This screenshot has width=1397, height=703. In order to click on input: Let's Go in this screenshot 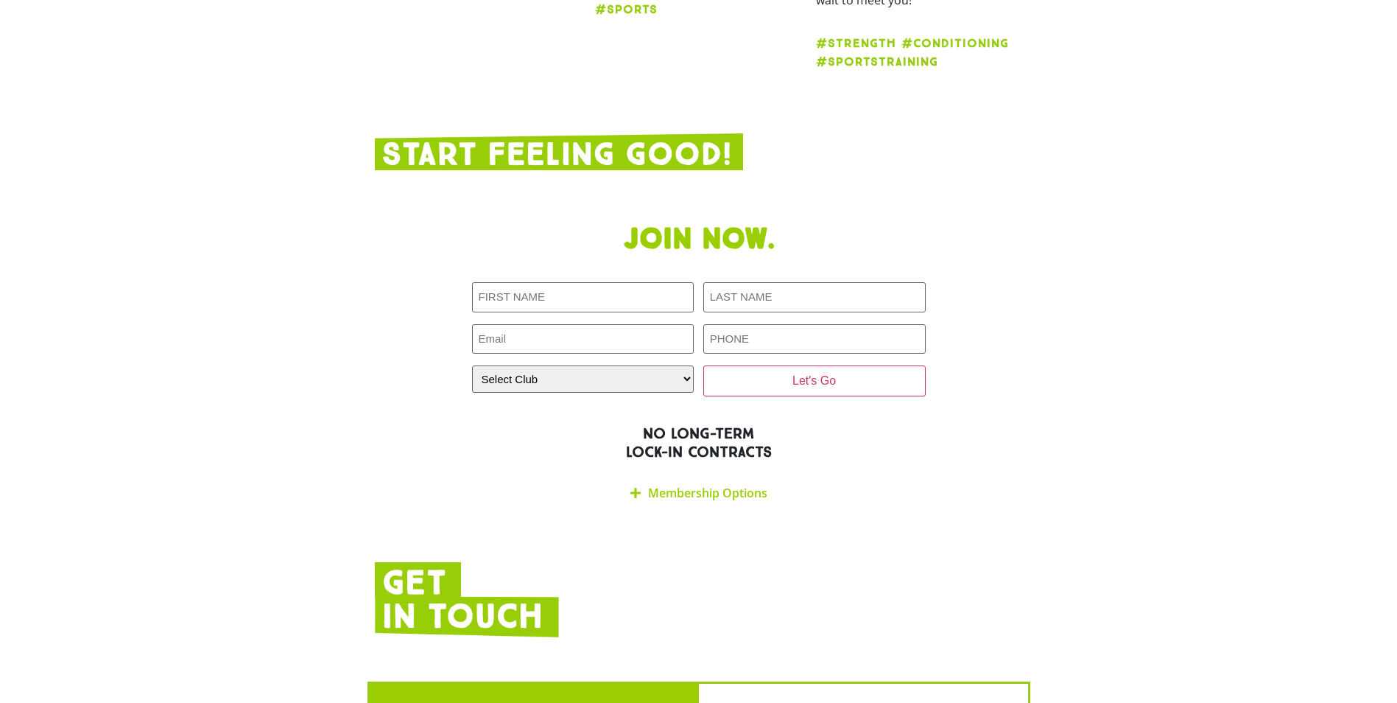, I will do `click(815, 381)`.